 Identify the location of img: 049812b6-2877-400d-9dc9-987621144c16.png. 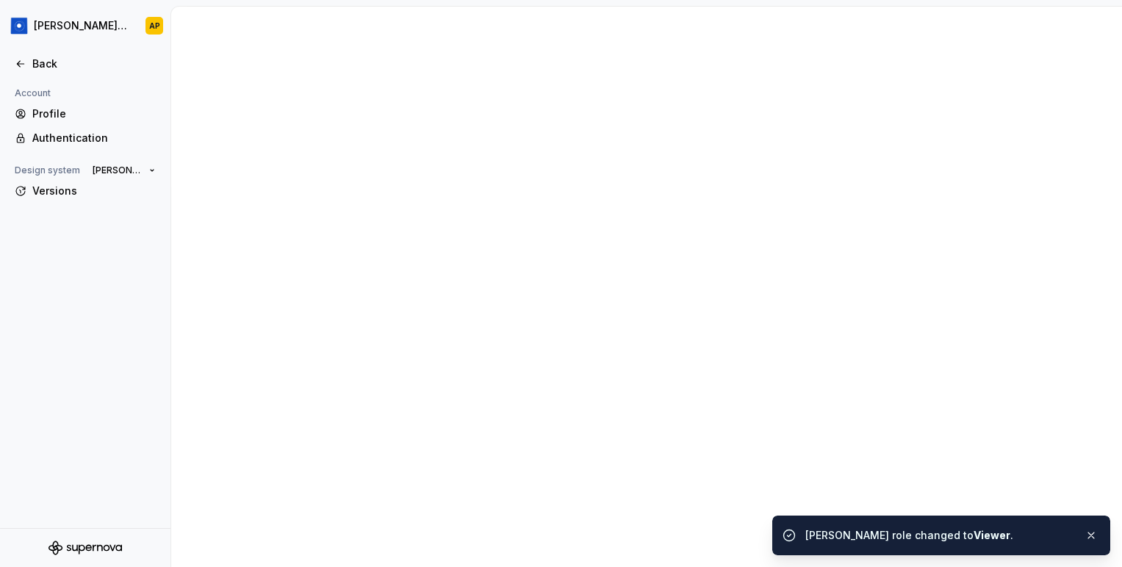
(19, 26).